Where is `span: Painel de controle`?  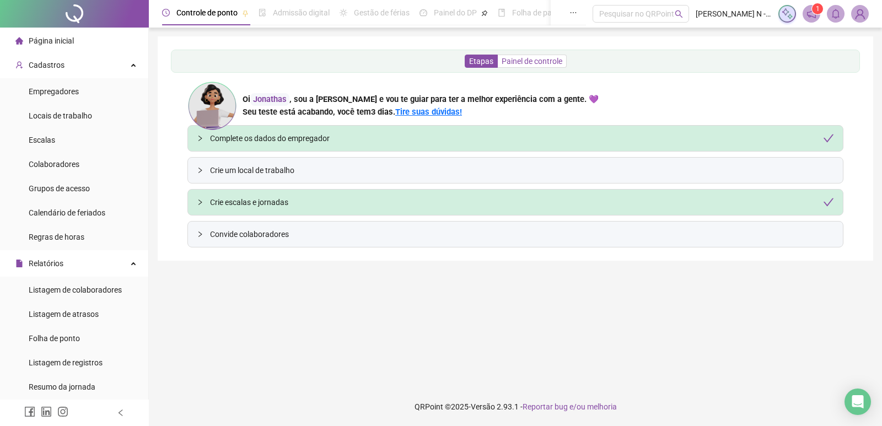 span: Painel de controle is located at coordinates (532, 61).